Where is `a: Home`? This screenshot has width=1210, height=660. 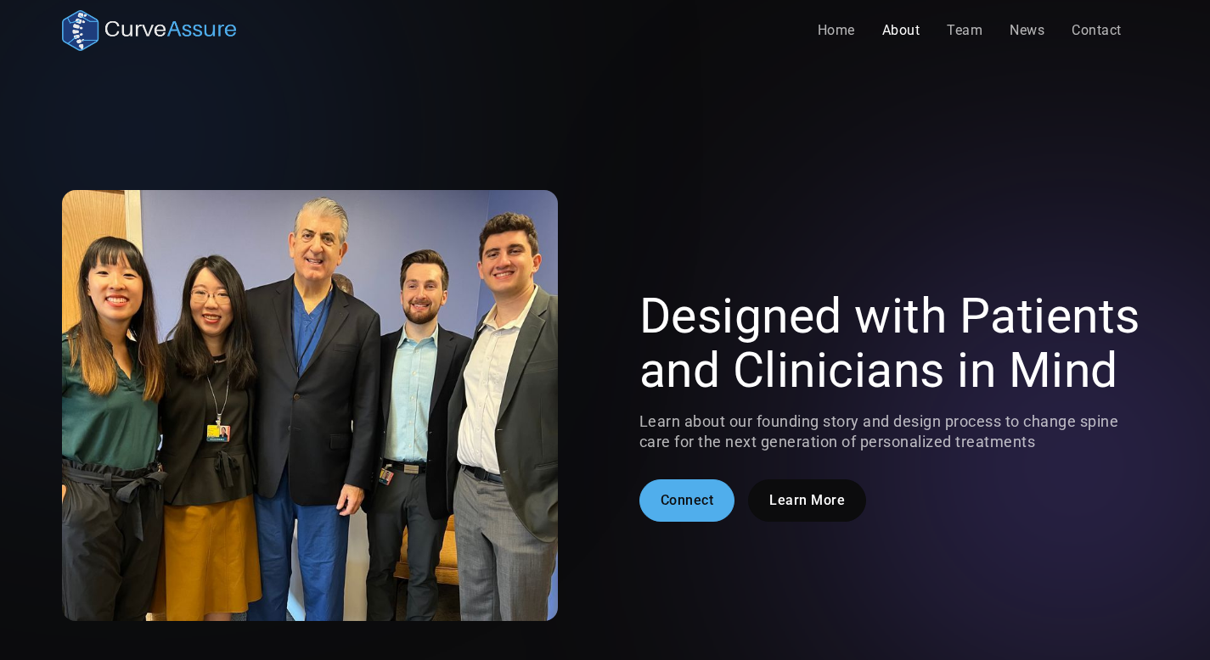
a: Home is located at coordinates (836, 31).